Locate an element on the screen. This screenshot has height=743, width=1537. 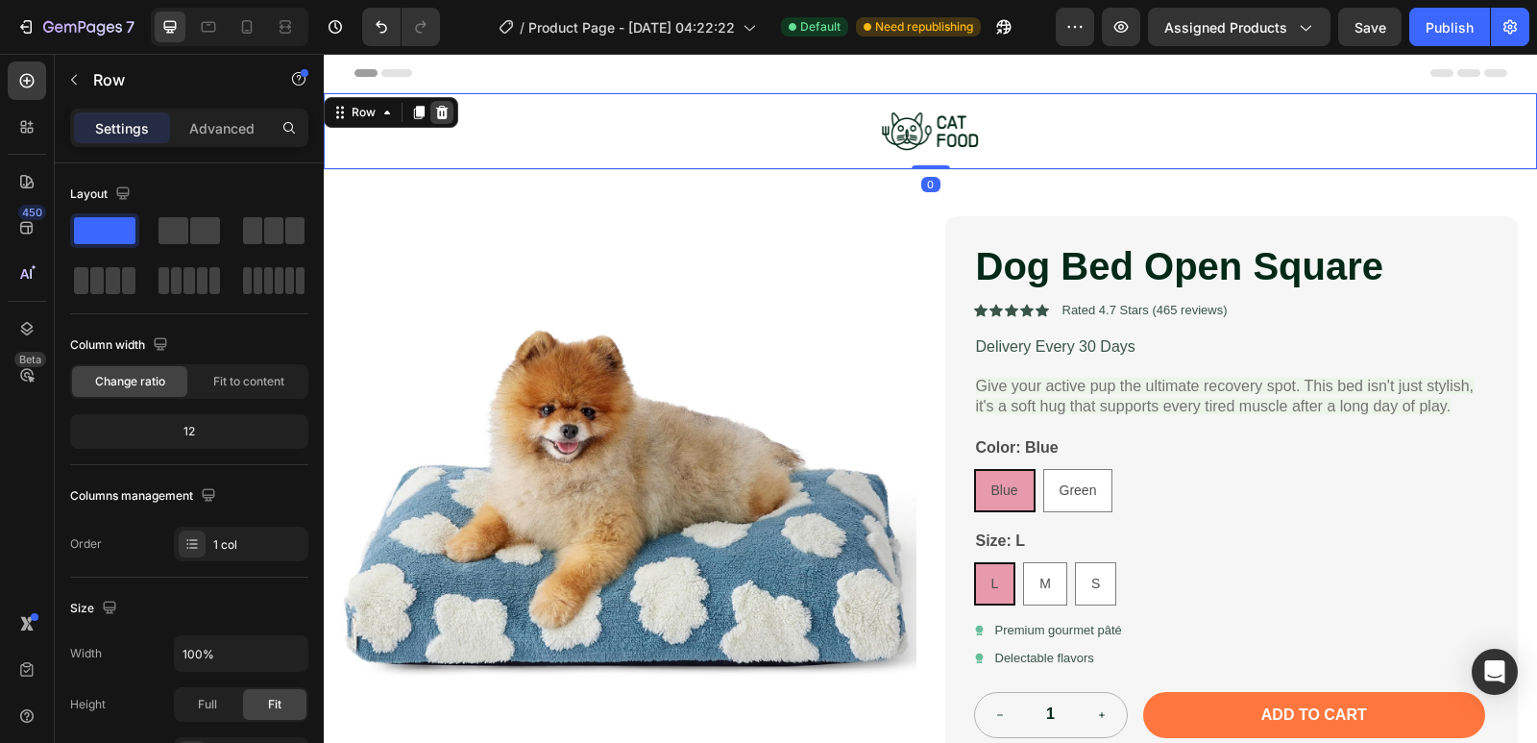
span: Green is located at coordinates (754, 436).